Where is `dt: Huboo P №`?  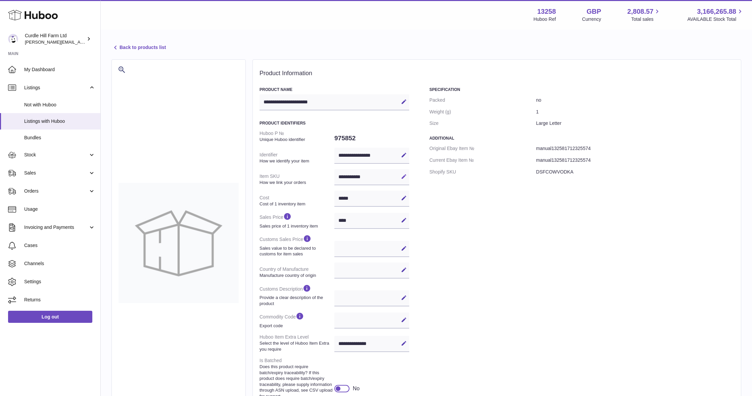
dt: Huboo P № is located at coordinates (297, 136).